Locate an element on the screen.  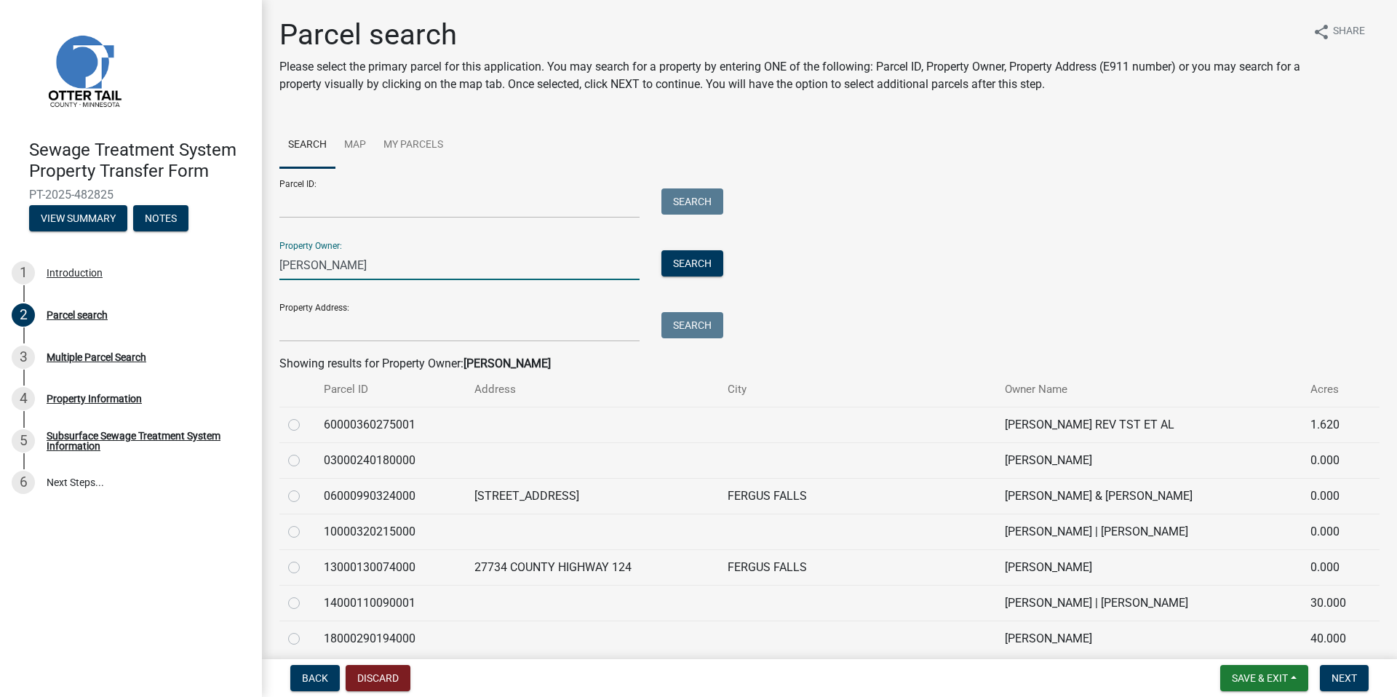
p: Please select the primary parcel for this application. You may search for a property by entering ... is located at coordinates (790, 76).